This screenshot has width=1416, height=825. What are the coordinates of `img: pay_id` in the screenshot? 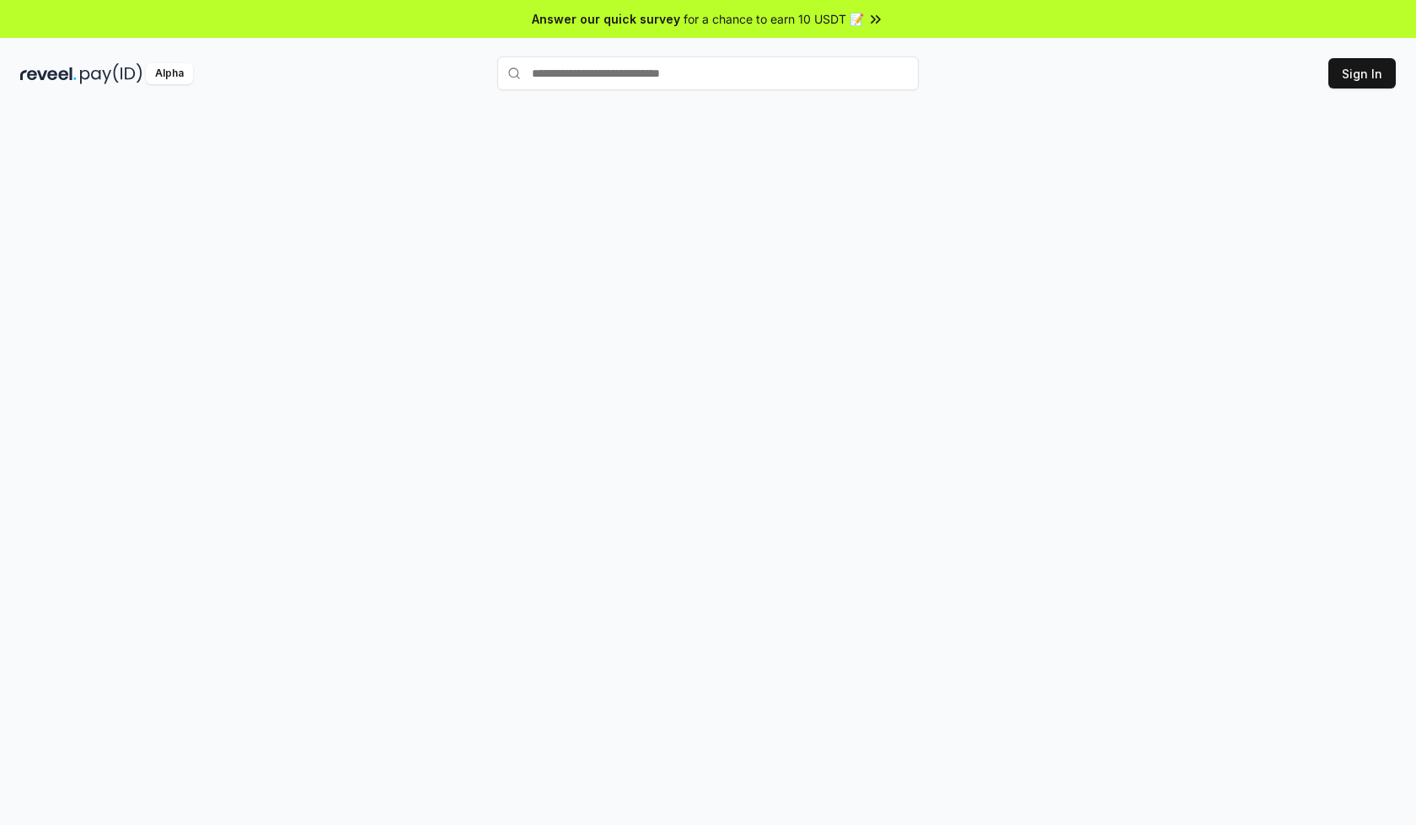 It's located at (111, 73).